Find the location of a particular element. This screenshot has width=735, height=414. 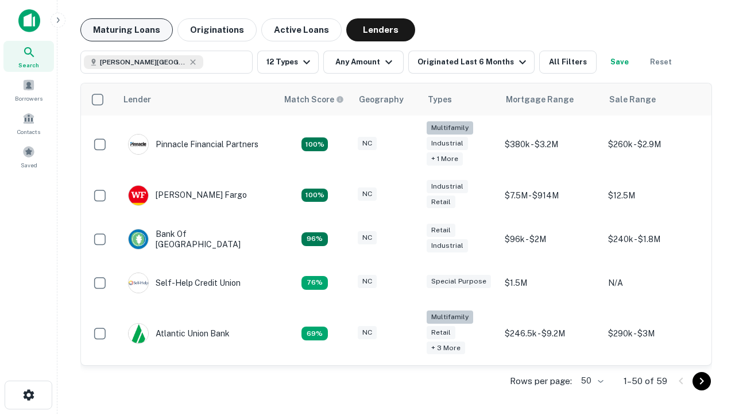

div: Matching Properties: 10, hasApolloMatch: undefined is located at coordinates (315, 333).